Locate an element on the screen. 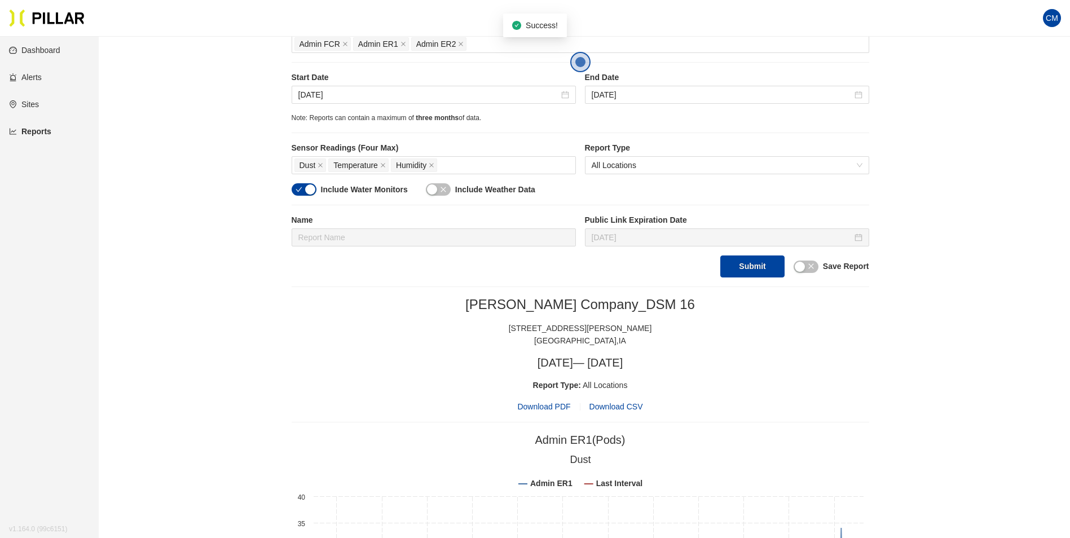  label: Name is located at coordinates (434, 220).